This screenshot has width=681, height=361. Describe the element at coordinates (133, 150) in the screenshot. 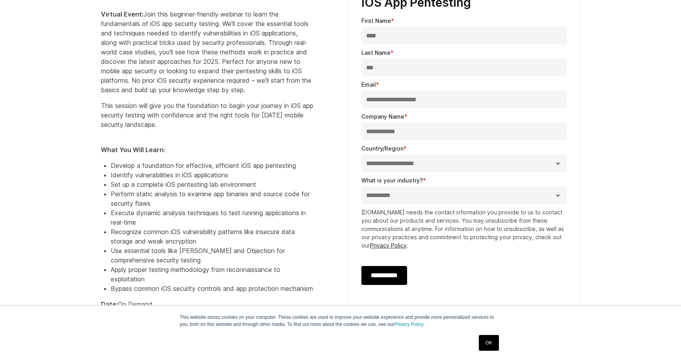

I see `strong: What You Will Learn:` at that location.